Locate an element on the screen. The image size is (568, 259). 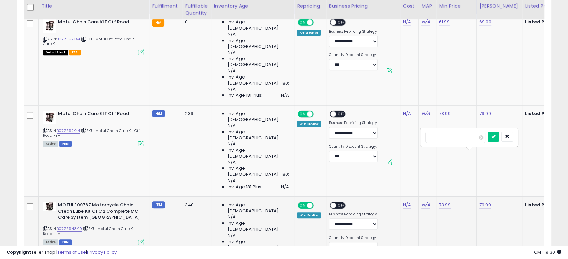
span: | SKU: Motul Chain Care Kit Off Road FBM is located at coordinates (91, 133).